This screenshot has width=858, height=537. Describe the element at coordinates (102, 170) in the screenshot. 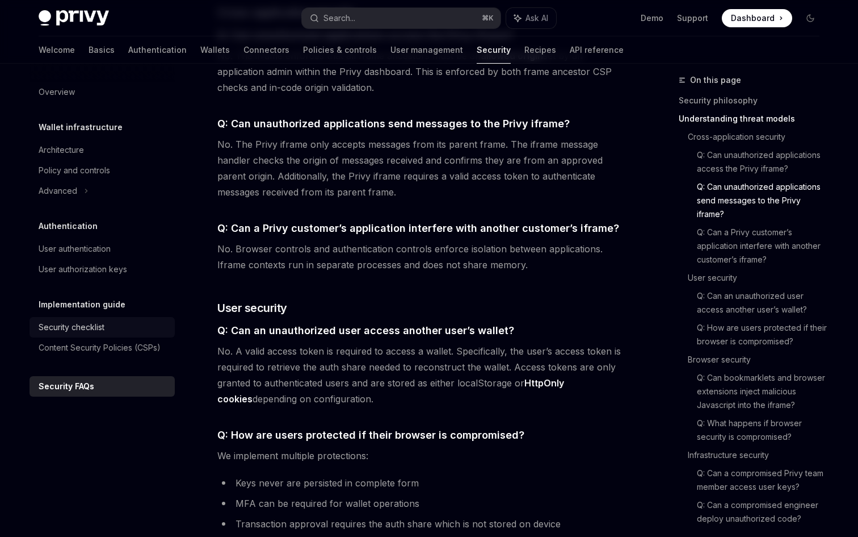

I see `a: Policy and controls` at that location.